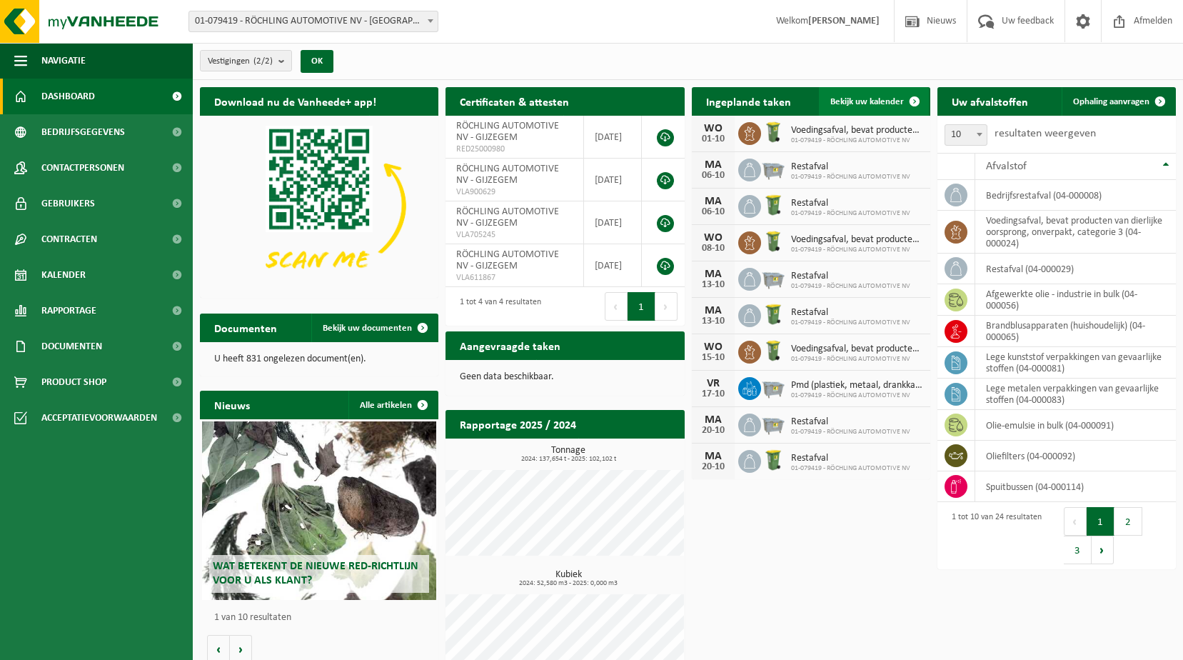  What do you see at coordinates (497, 306) in the screenshot?
I see `div: 1 tot 4 van 4 resultaten` at bounding box center [497, 306].